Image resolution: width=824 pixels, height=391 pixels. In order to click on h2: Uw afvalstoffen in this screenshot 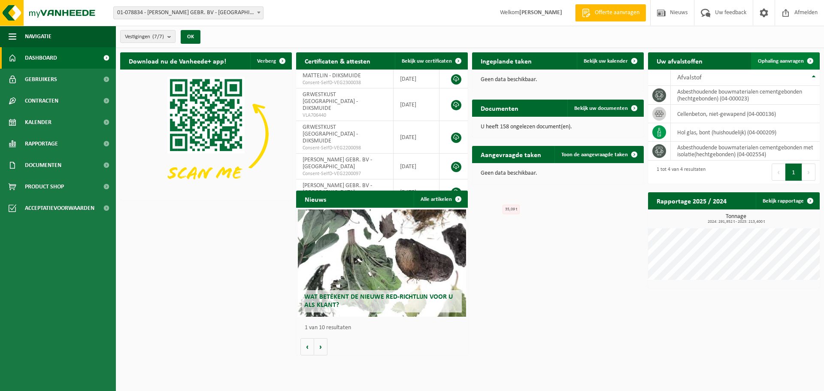, I will do `click(679, 60)`.